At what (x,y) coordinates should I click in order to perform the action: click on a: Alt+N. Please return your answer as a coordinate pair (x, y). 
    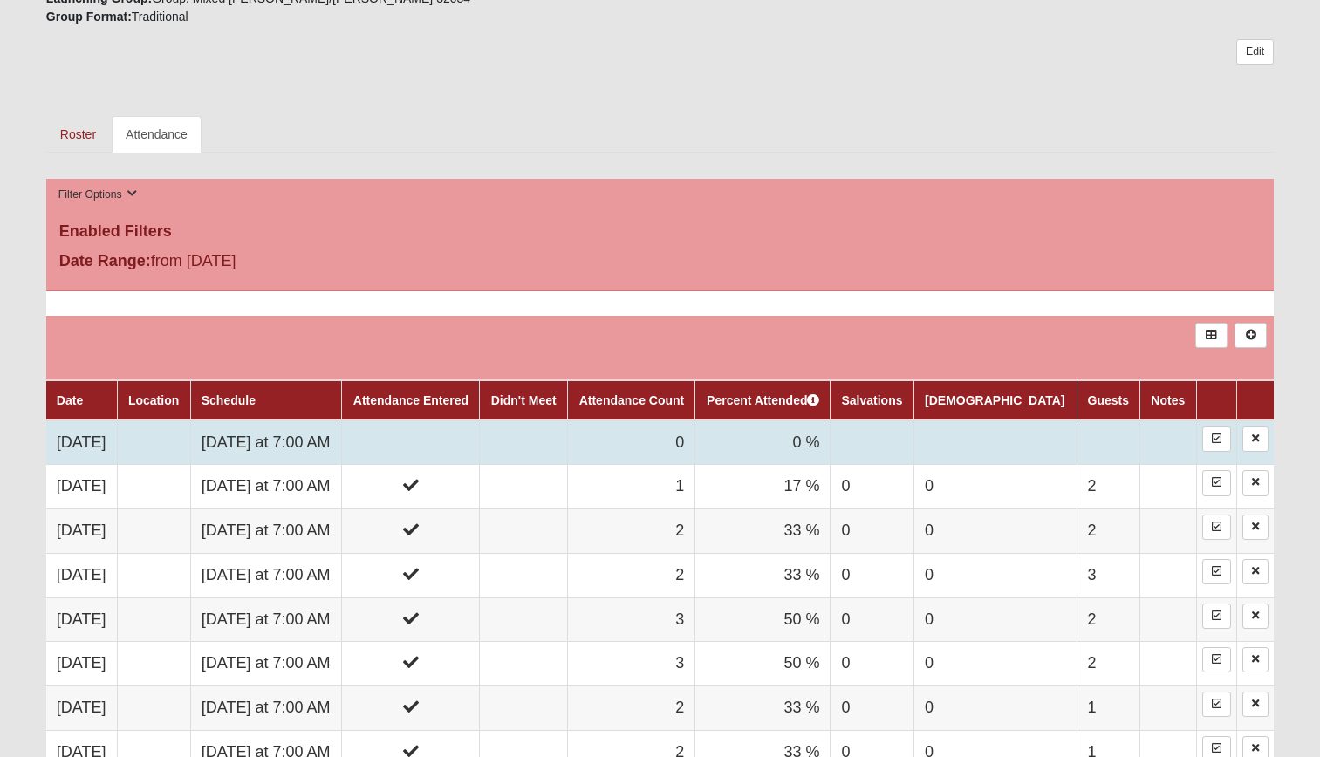
    Looking at the image, I should click on (1250, 335).